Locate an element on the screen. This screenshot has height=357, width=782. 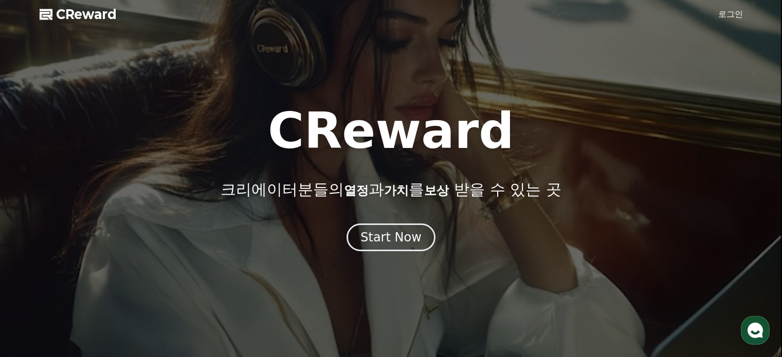
span: 보상 is located at coordinates (437, 191).